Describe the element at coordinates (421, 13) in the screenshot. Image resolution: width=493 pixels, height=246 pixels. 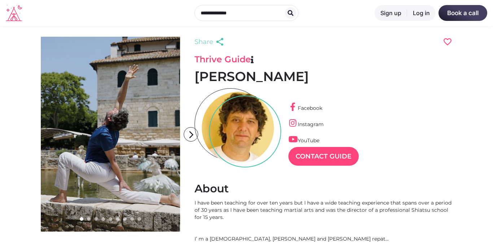
I see `a: Log in` at that location.